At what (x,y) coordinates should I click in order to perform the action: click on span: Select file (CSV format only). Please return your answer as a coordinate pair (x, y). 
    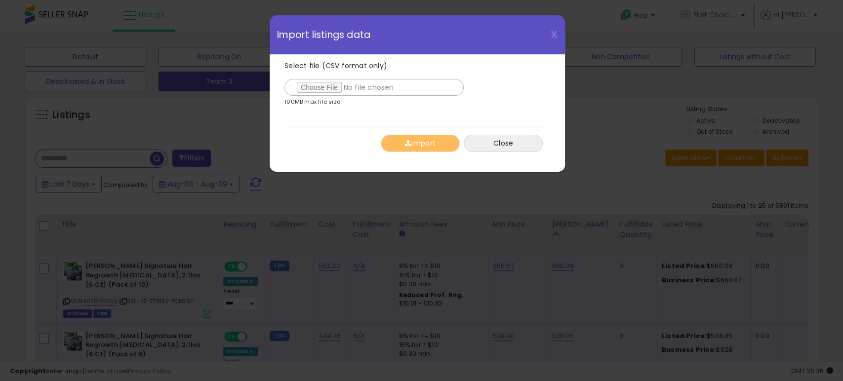
    Looking at the image, I should click on (336, 66).